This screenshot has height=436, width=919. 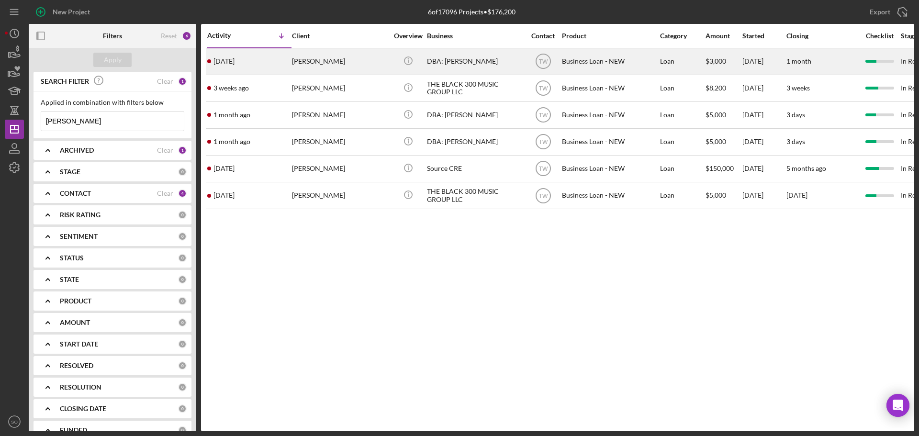 What do you see at coordinates (232, 142) in the screenshot?
I see `time: 2025-07-15 20:18` at bounding box center [232, 142].